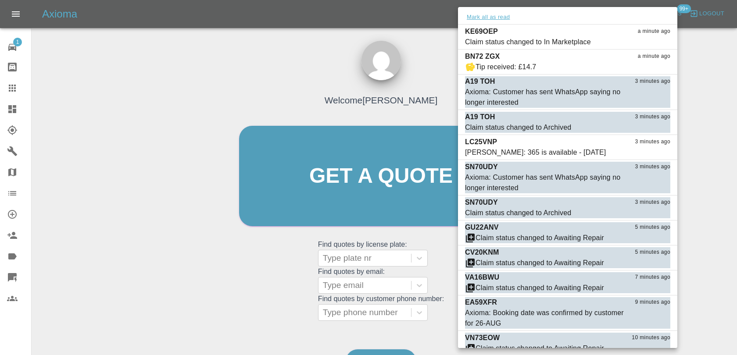 This screenshot has width=737, height=355. What do you see at coordinates (652, 303) in the screenshot?
I see `span: 9 minutes ago` at bounding box center [652, 303].